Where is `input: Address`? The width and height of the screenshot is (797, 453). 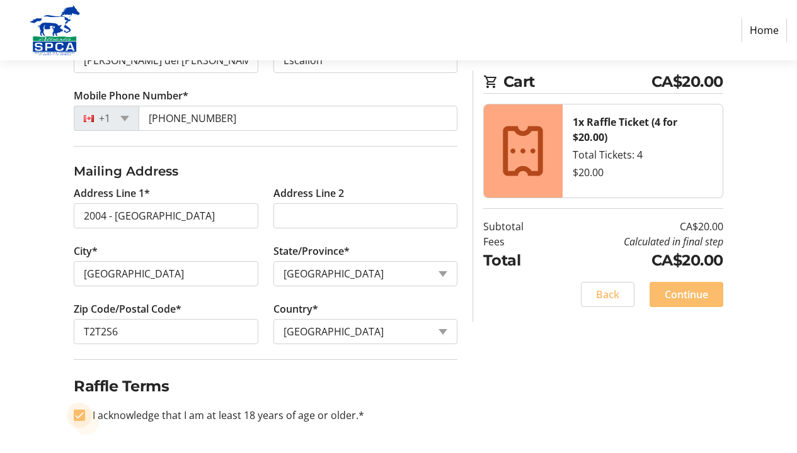 input: Address is located at coordinates (166, 216).